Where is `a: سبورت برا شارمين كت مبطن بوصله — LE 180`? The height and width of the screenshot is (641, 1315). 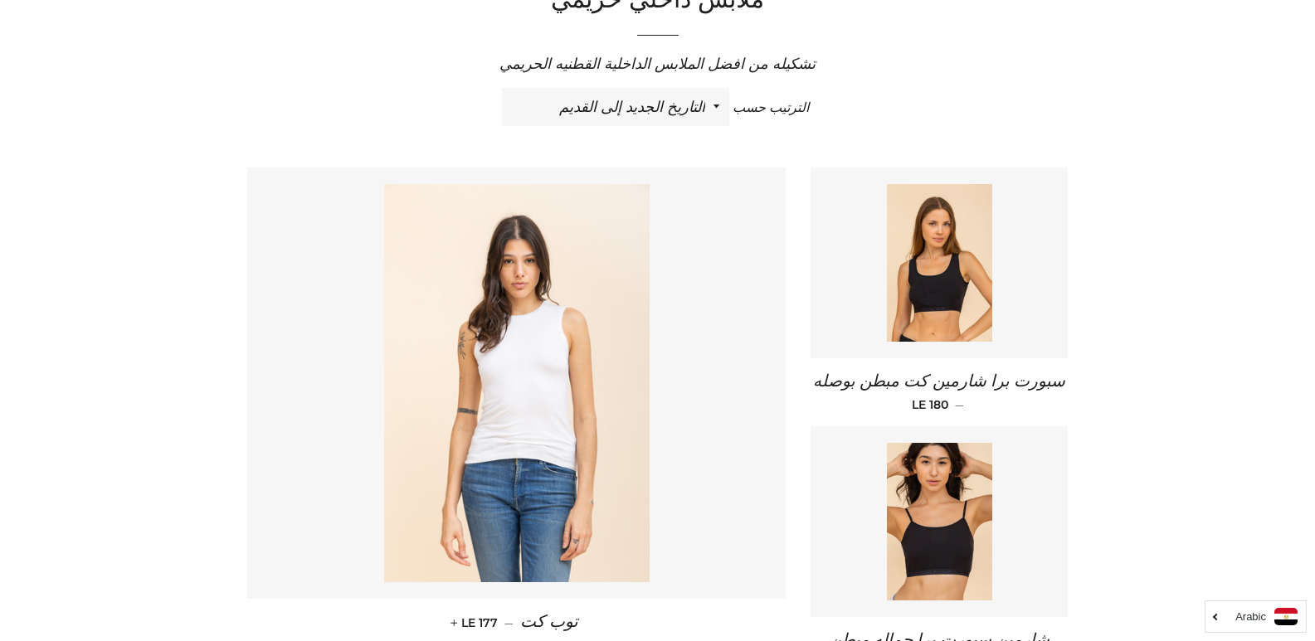 a: سبورت برا شارمين كت مبطن بوصله — LE 180 is located at coordinates (939, 392).